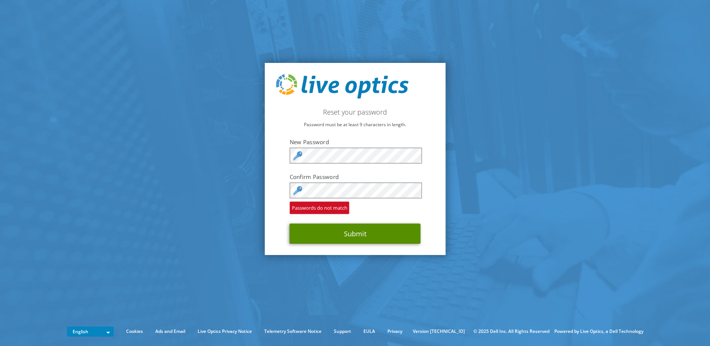 The image size is (710, 346). What do you see at coordinates (319, 208) in the screenshot?
I see `span: Passwords do not match` at bounding box center [319, 208].